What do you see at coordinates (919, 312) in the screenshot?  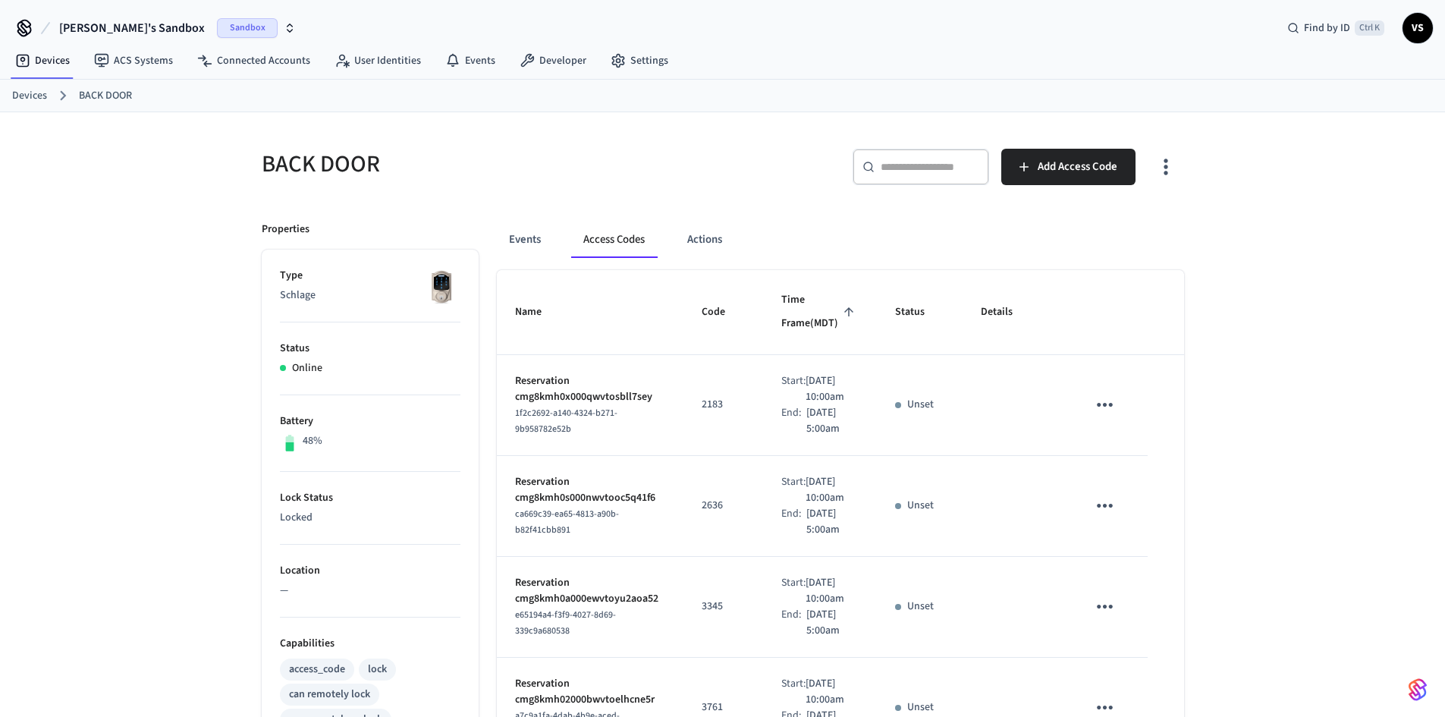 I see `span: Status` at bounding box center [919, 312].